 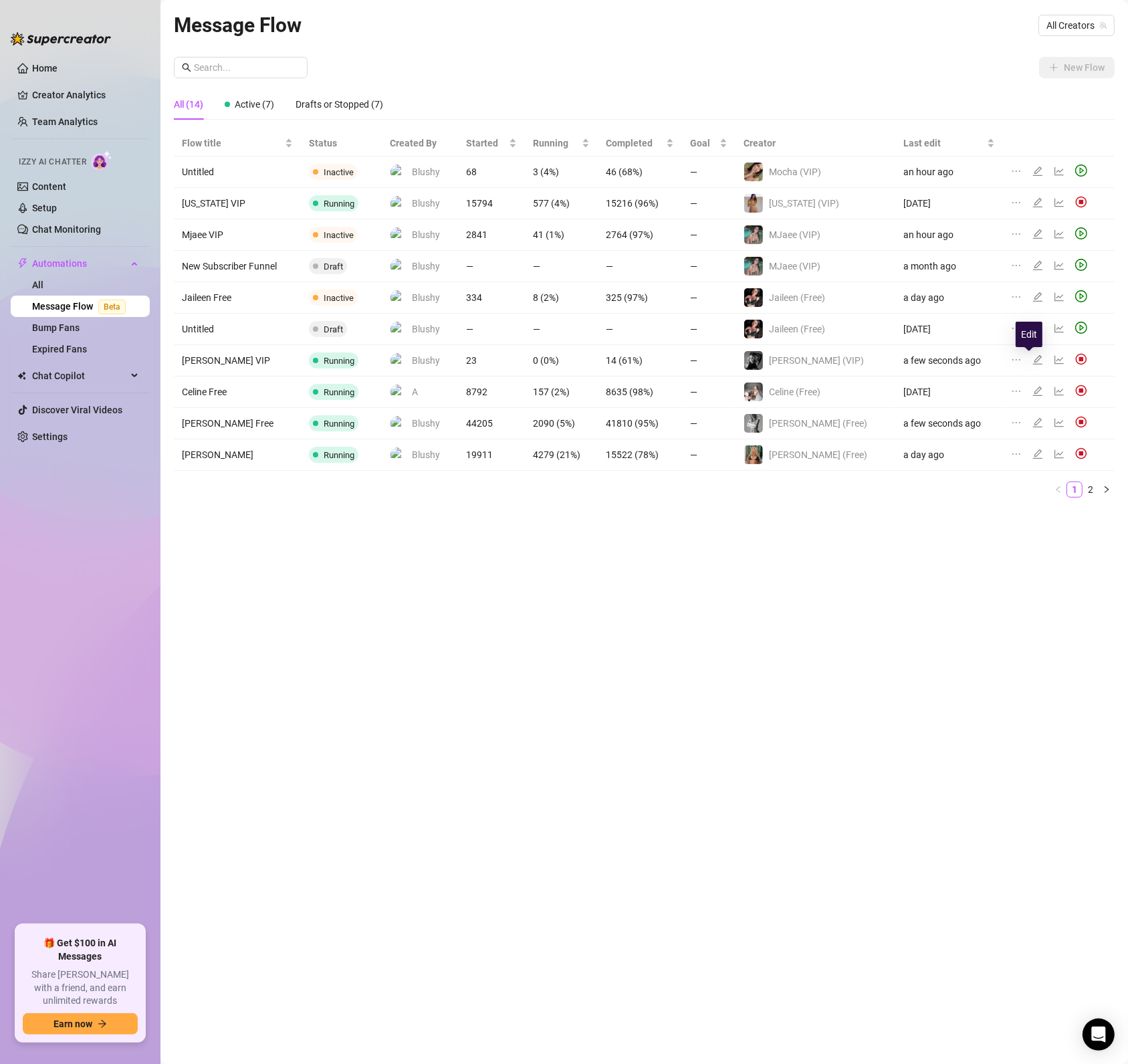 I want to click on td: 325 (97%), so click(x=640, y=298).